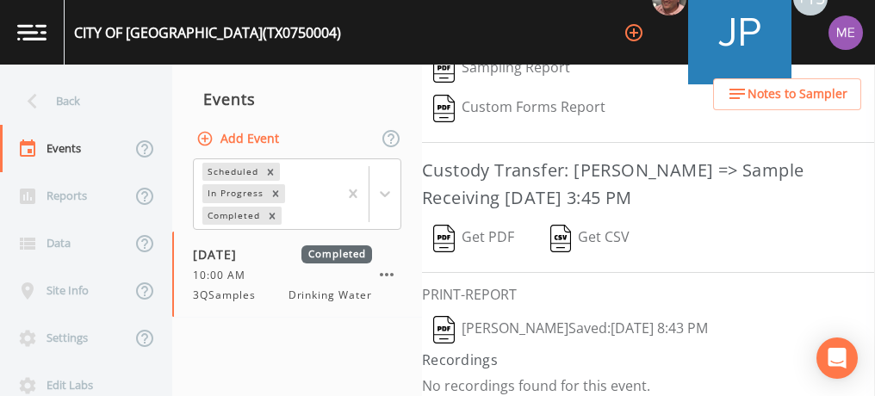 Image resolution: width=875 pixels, height=396 pixels. I want to click on div: Remove Completed, so click(272, 215).